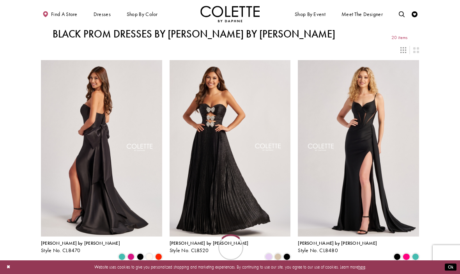 This screenshot has height=274, width=460. Describe the element at coordinates (230, 148) in the screenshot. I see `a: Visit Colette by Daphne Style No. CL8520 Page` at that location.